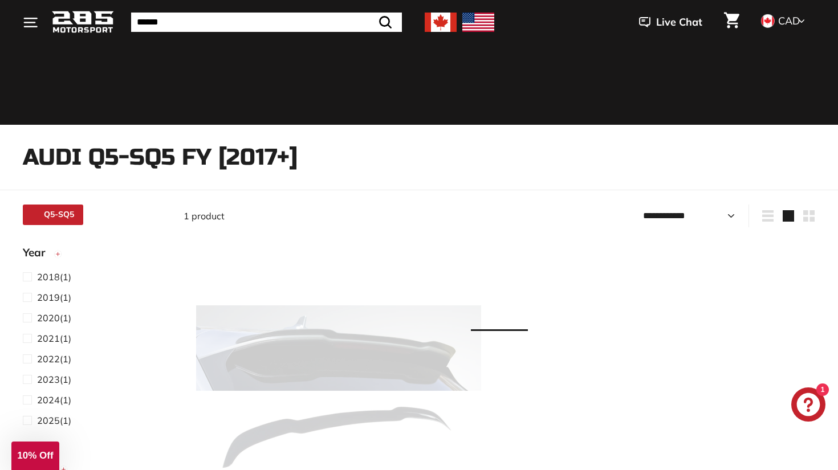 The height and width of the screenshot is (470, 838). Describe the element at coordinates (48, 298) in the screenshot. I see `span: 2019` at that location.